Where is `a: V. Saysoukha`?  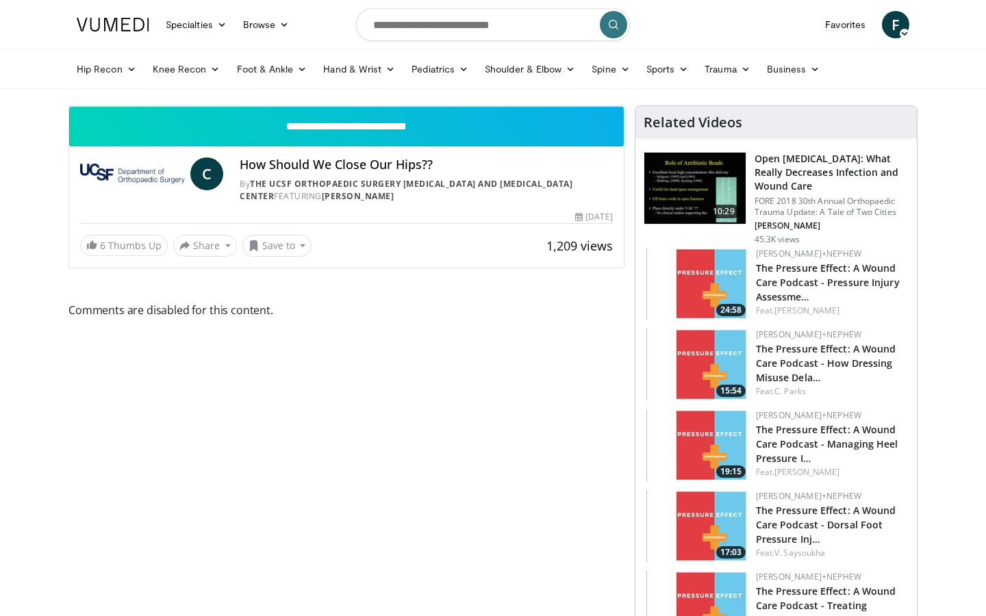
a: V. Saysoukha is located at coordinates (800, 553).